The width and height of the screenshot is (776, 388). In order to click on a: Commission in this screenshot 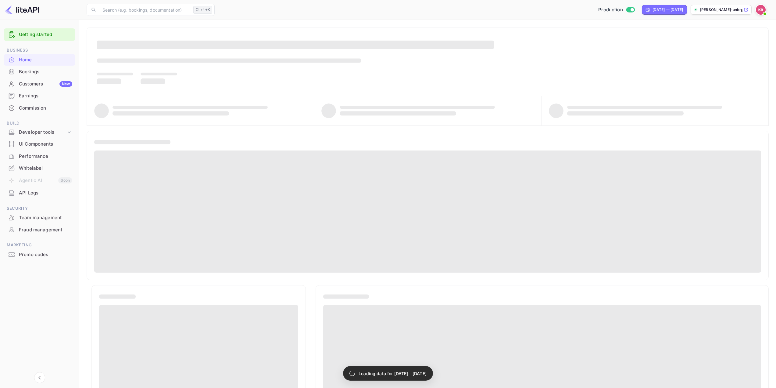, I will do `click(39, 108)`.